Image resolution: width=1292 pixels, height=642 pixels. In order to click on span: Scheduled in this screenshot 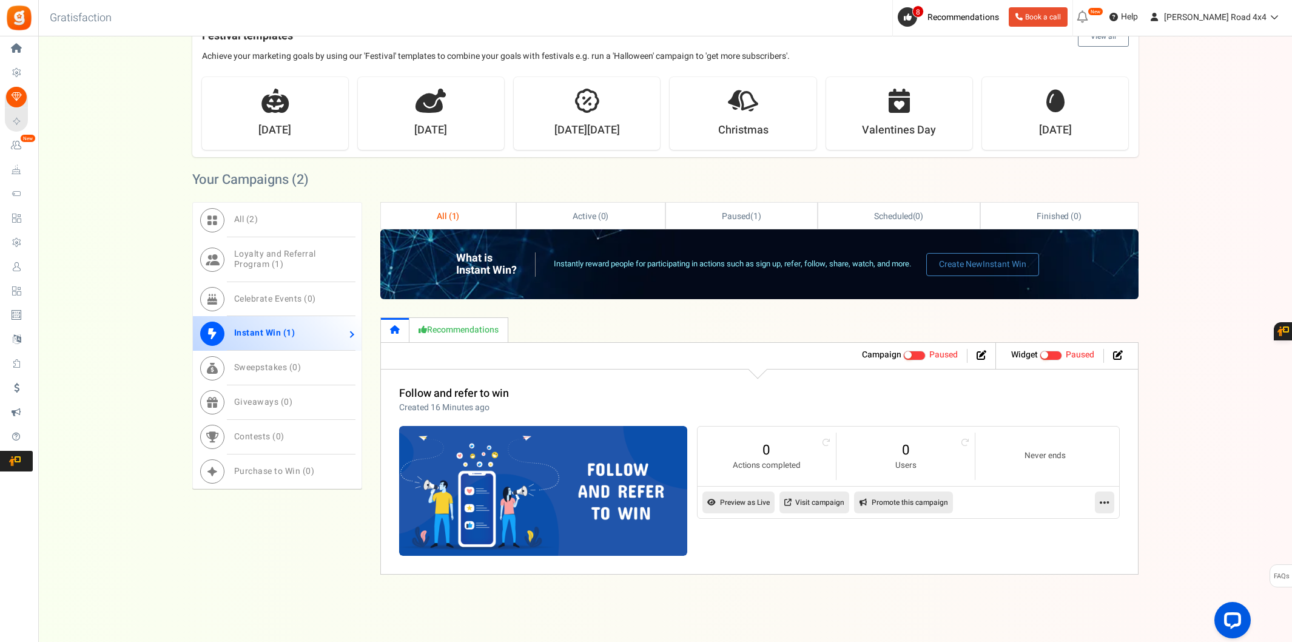, I will do `click(893, 216)`.